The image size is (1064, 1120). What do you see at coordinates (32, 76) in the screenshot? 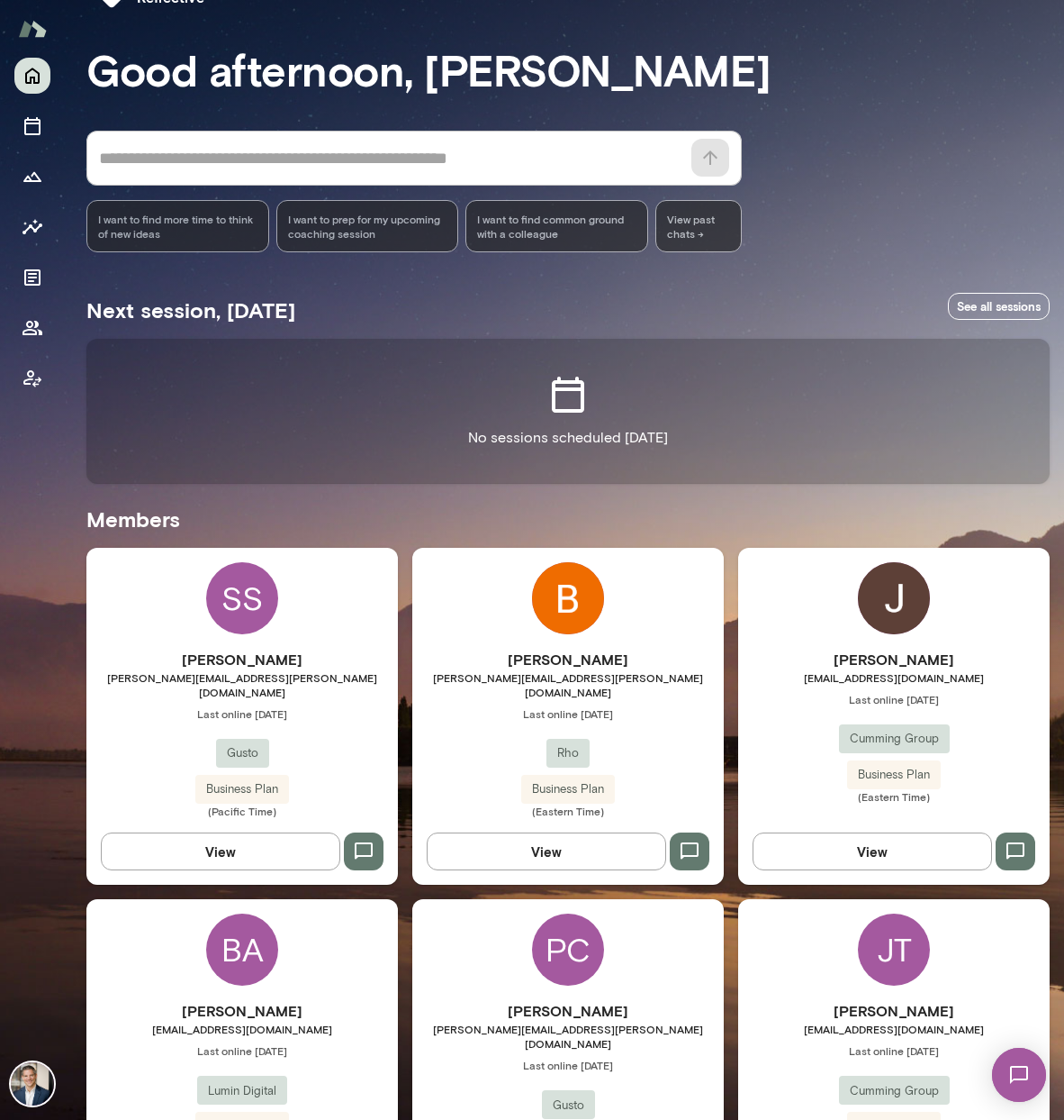
I see `button: Home` at bounding box center [32, 76].